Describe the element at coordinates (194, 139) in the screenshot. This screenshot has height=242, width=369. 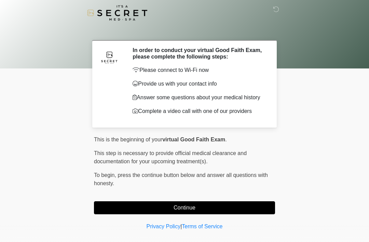
I see `strong: virtual Good Faith Exam` at that location.